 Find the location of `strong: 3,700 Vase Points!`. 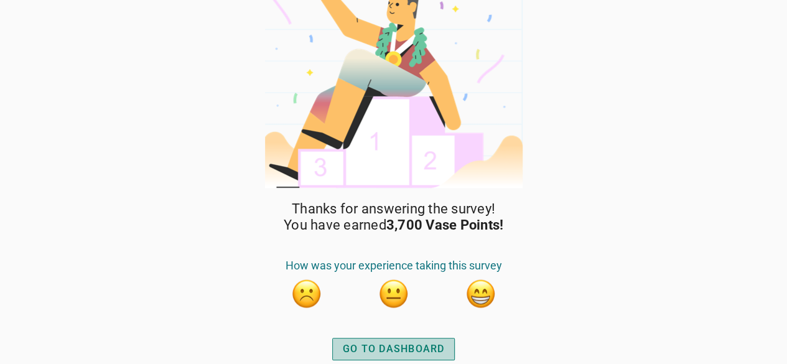

strong: 3,700 Vase Points! is located at coordinates (445, 225).